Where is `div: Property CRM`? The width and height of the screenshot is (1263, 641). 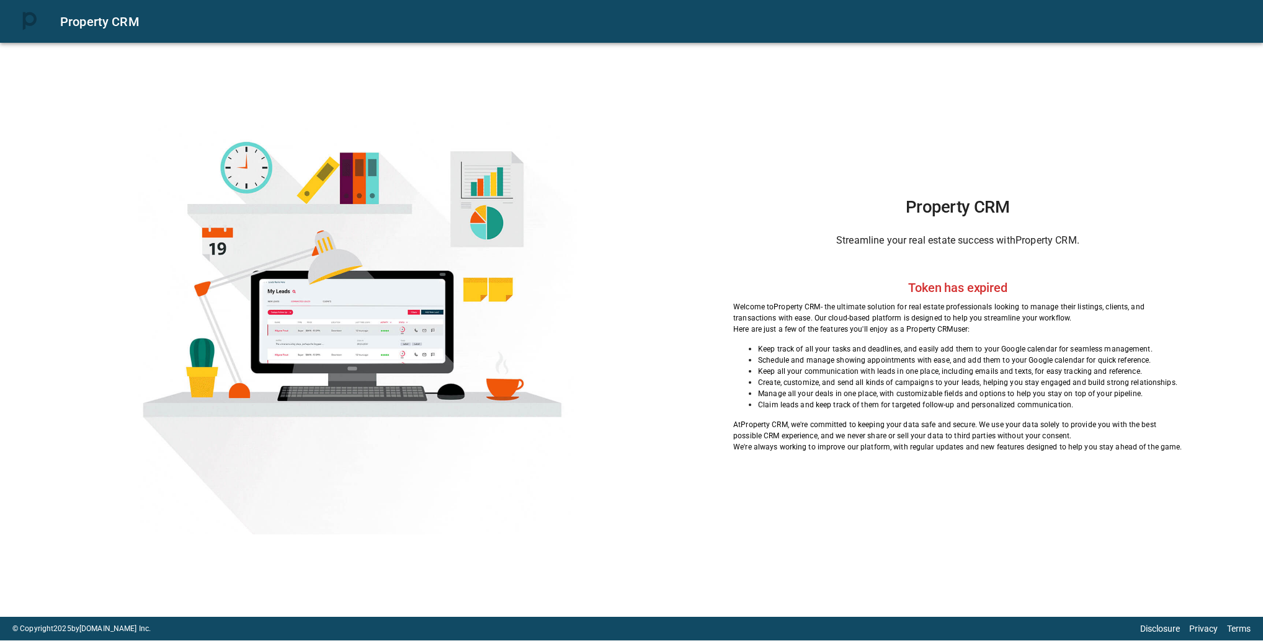
div: Property CRM is located at coordinates (654, 22).